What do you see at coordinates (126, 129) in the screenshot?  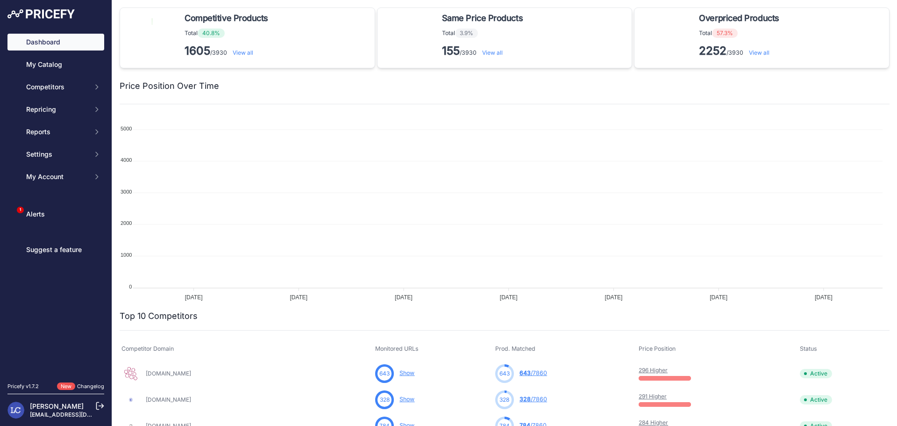 I see `tspan: 5000` at bounding box center [126, 129].